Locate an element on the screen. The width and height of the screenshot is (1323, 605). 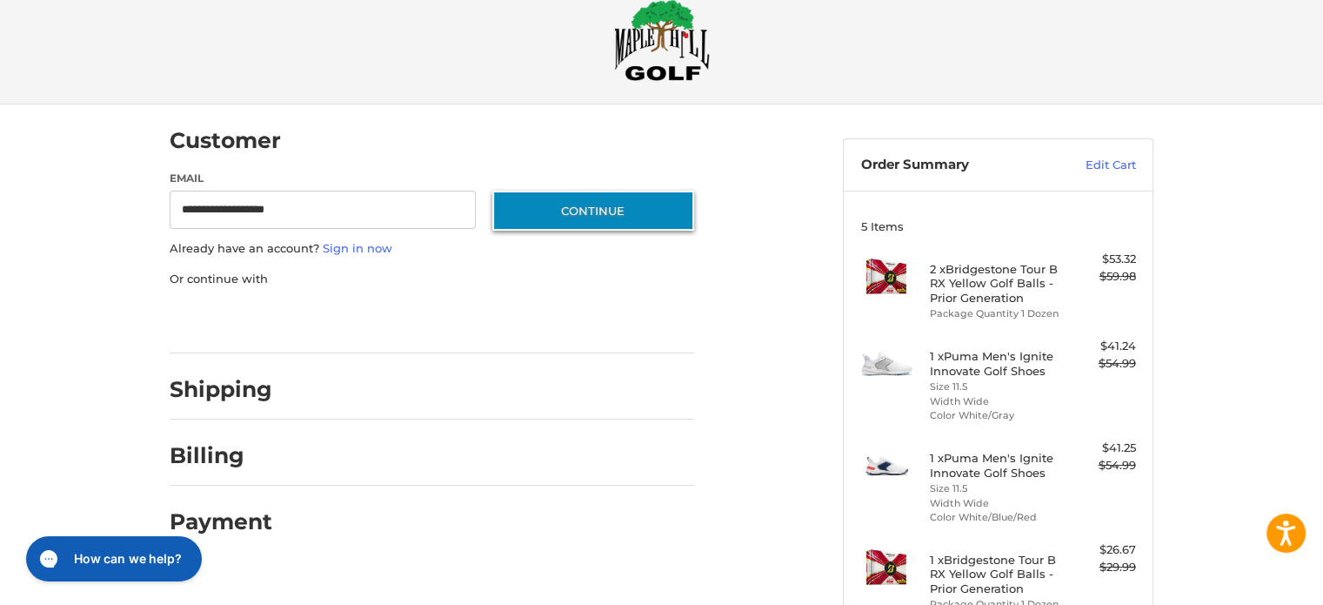
h2: Shipping is located at coordinates (221, 389).